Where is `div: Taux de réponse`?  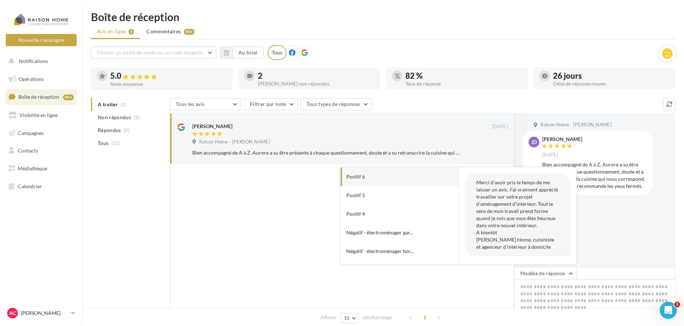 div: Taux de réponse is located at coordinates (464, 84).